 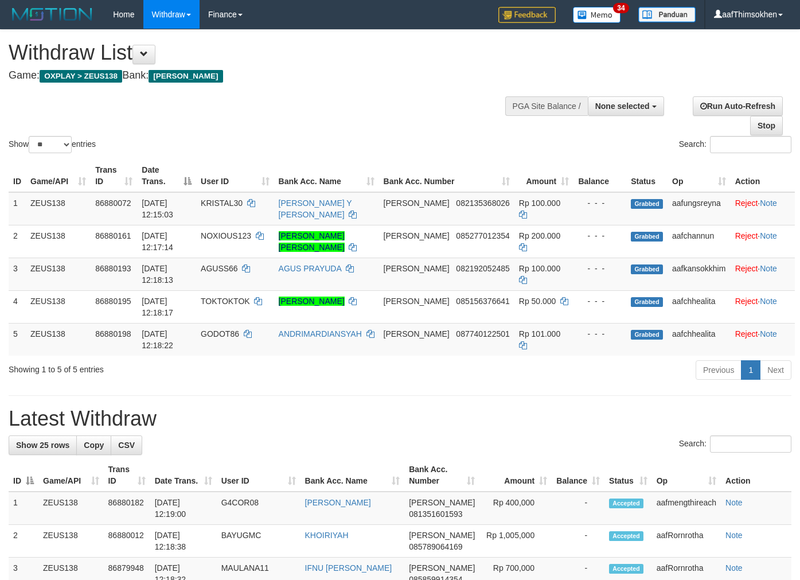 I want to click on h1: Latest Withdraw, so click(x=400, y=419).